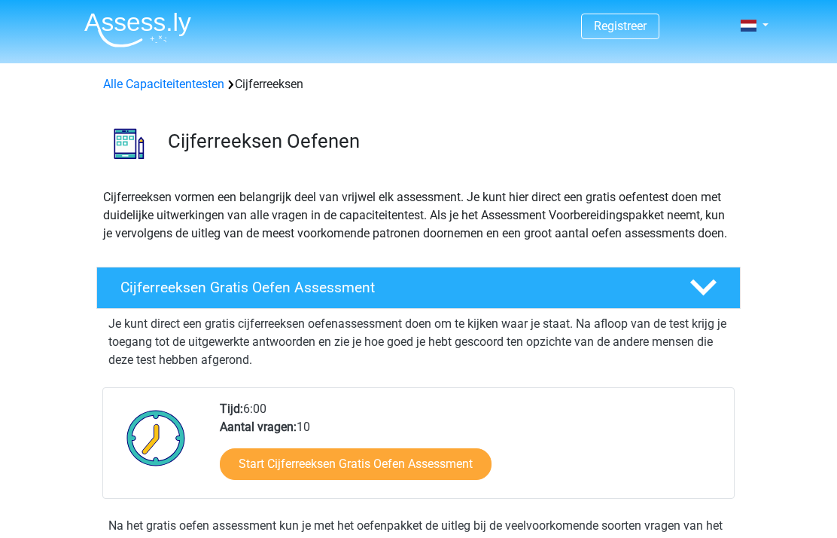  What do you see at coordinates (231, 408) in the screenshot?
I see `b: Tijd:` at bounding box center [231, 408].